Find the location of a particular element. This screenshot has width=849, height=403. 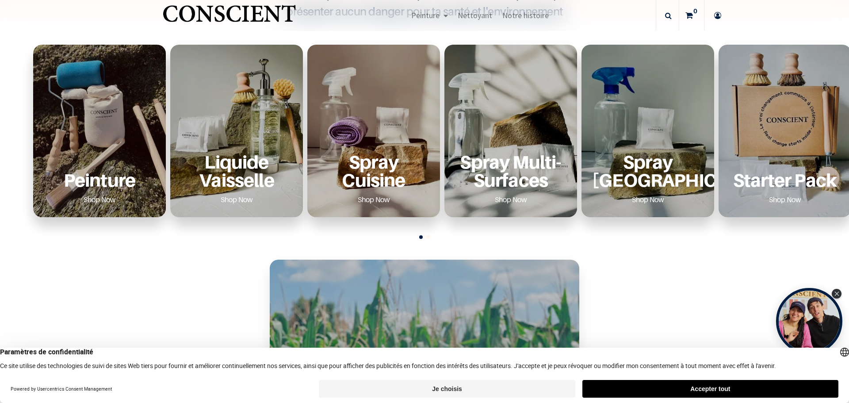

div: 4 / 6 is located at coordinates (511, 131).